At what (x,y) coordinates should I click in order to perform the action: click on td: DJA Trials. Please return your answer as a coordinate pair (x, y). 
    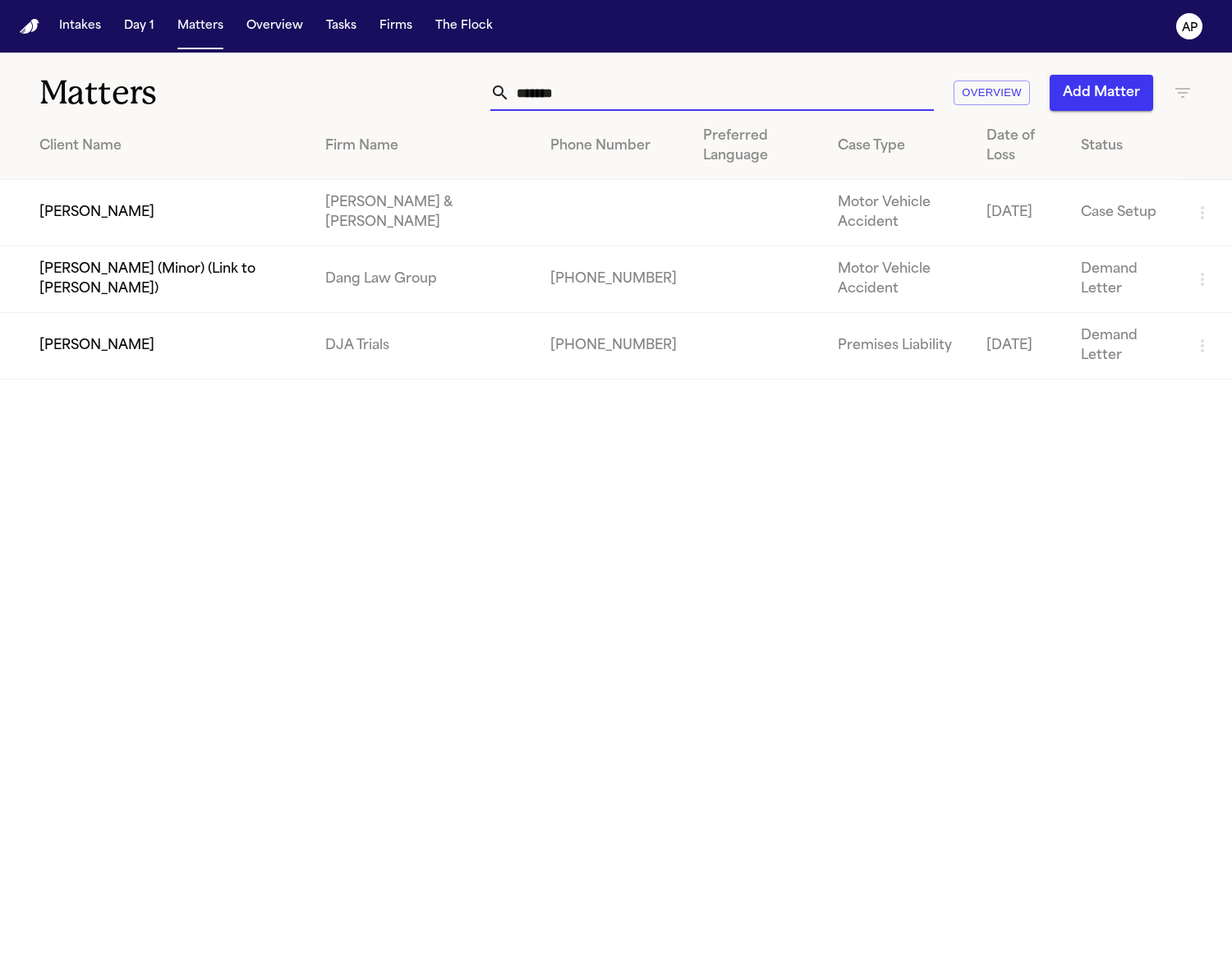
    Looking at the image, I should click on (424, 346).